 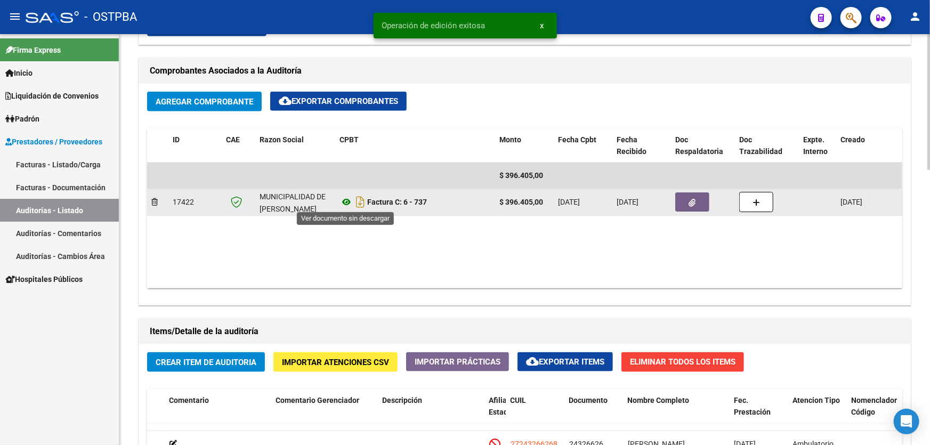 I want to click on datatable-header-cell: Fecha Recibido, so click(x=642, y=146).